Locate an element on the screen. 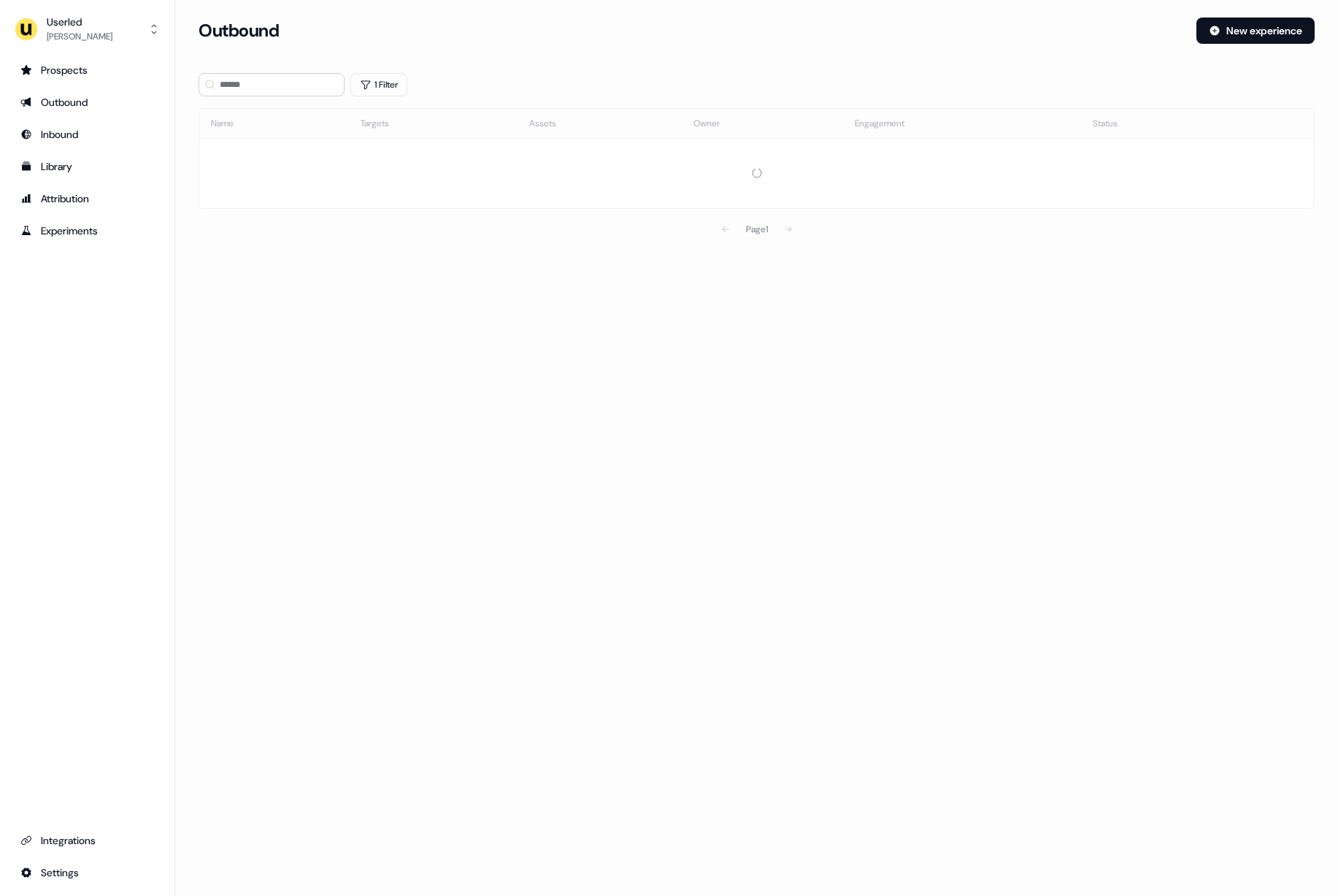 Image resolution: width=1338 pixels, height=896 pixels. button: New experience is located at coordinates (1256, 30).